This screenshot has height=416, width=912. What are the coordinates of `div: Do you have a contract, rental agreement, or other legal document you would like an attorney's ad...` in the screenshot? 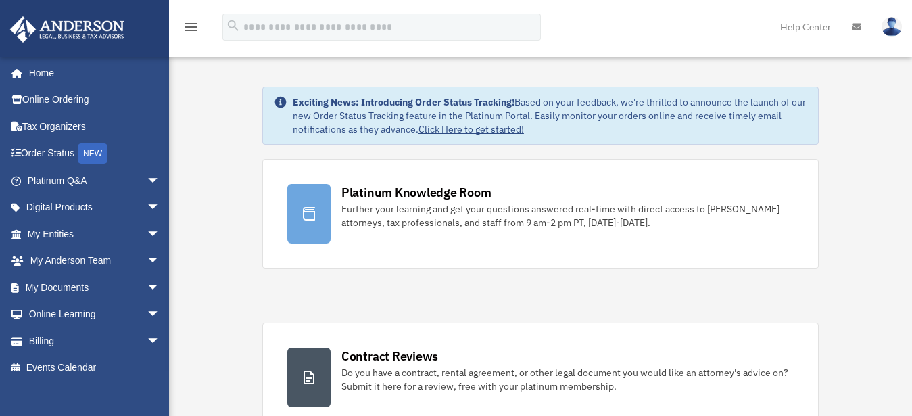 It's located at (567, 379).